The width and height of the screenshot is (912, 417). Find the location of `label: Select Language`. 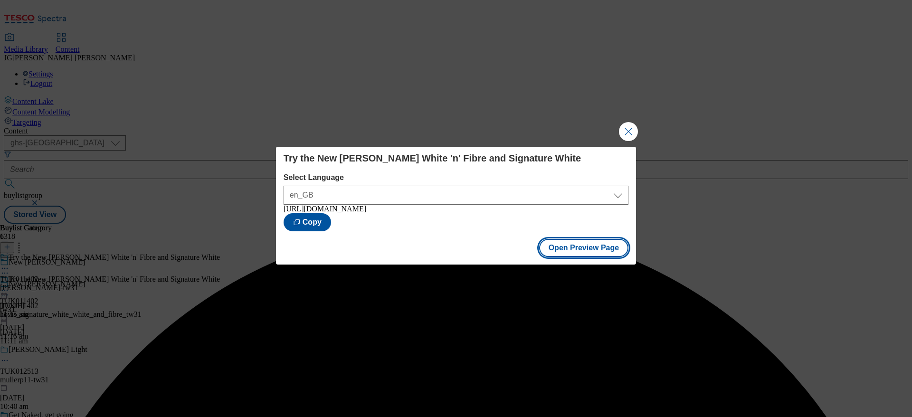

label: Select Language is located at coordinates (456, 178).